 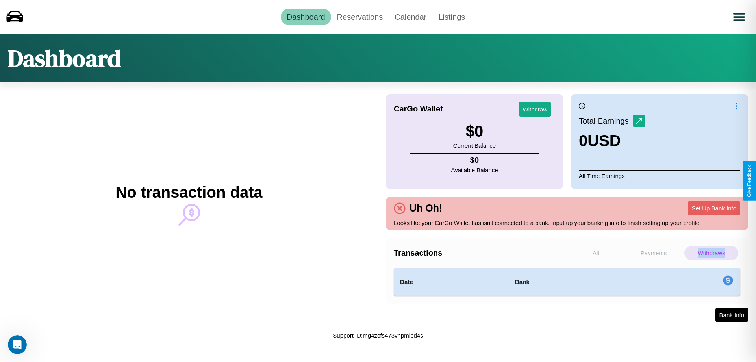 I want to click on h4: $ 0, so click(x=474, y=160).